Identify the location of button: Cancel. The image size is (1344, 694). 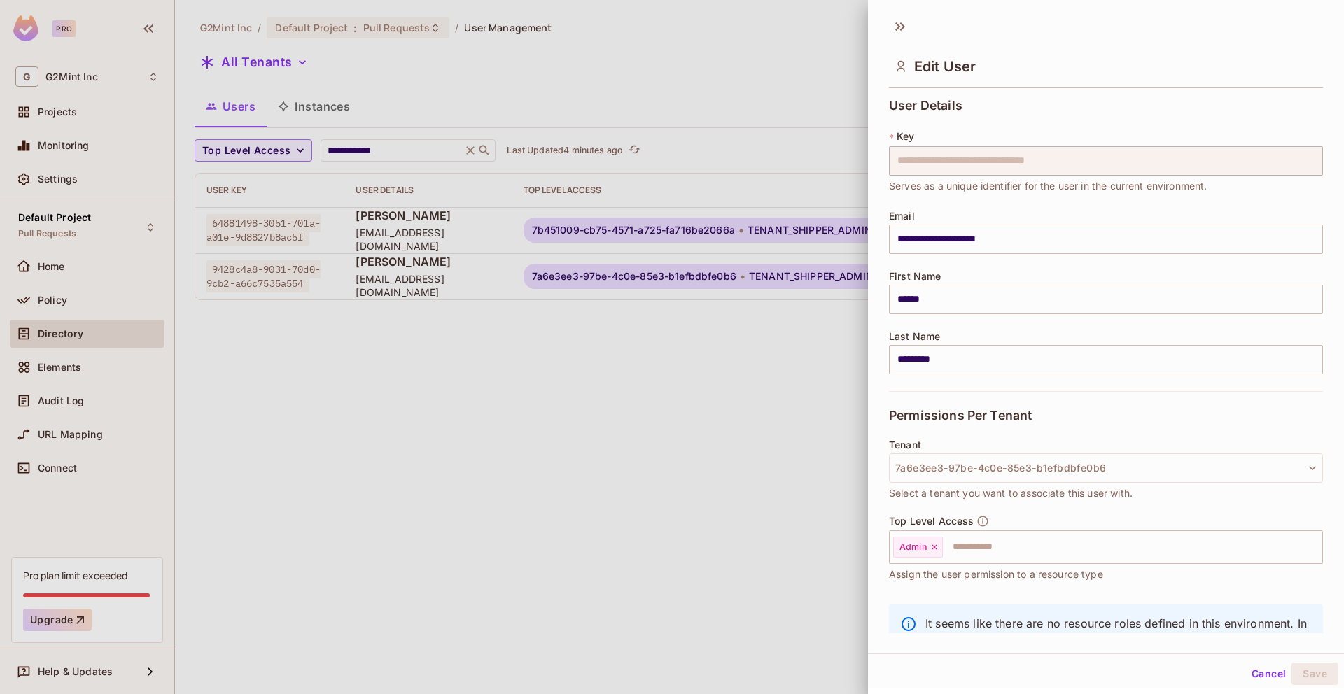
(1268, 674).